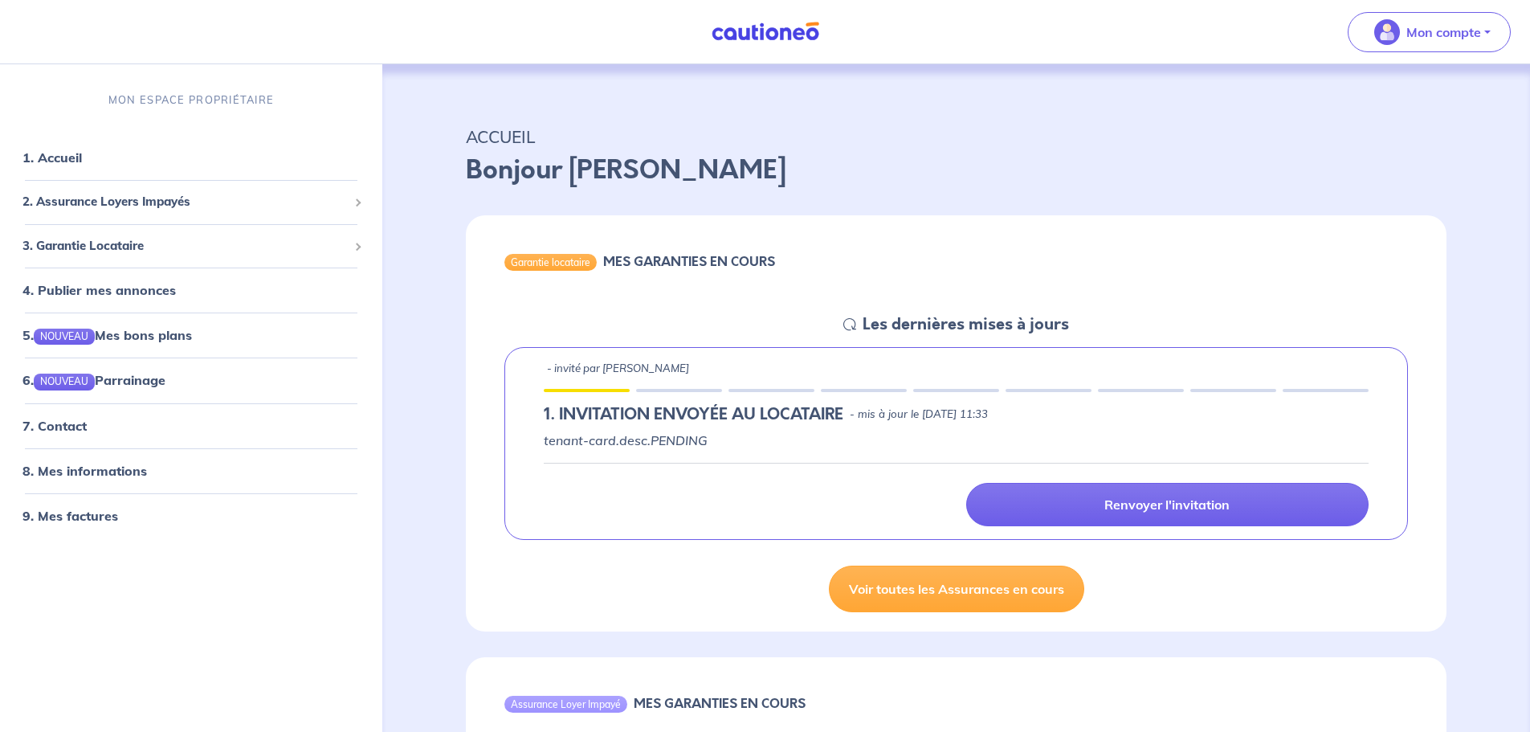 The width and height of the screenshot is (1530, 732). What do you see at coordinates (191, 290) in the screenshot?
I see `div: 4. Publier mes annonces` at bounding box center [191, 290].